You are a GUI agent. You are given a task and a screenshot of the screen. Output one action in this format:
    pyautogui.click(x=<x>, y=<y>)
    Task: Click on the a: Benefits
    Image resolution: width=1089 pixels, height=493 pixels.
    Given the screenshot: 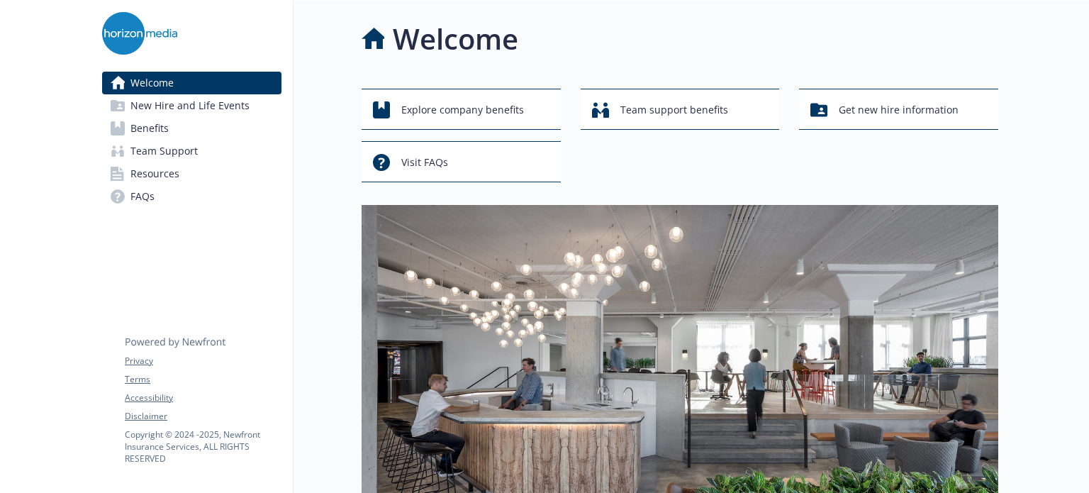 What is the action you would take?
    pyautogui.click(x=191, y=128)
    